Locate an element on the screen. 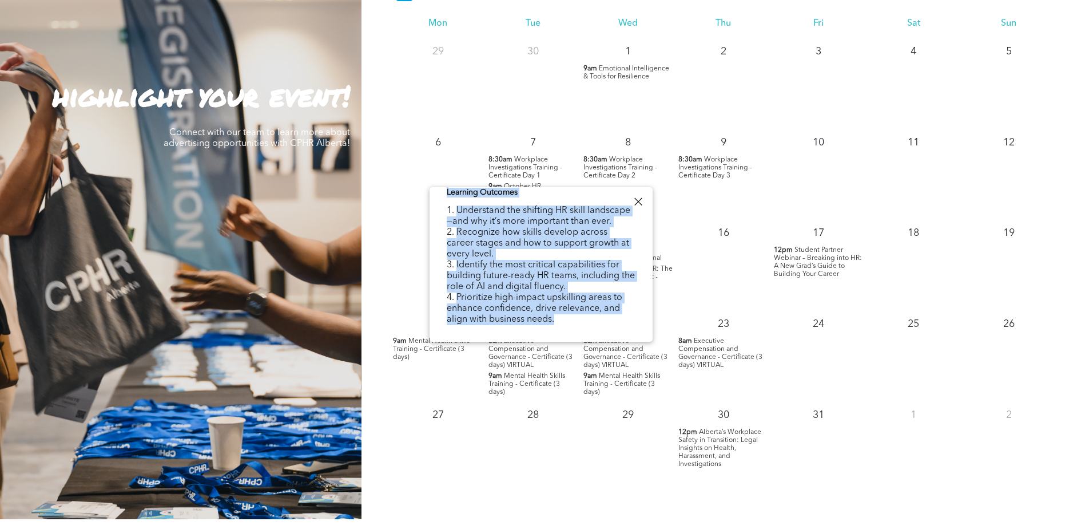 The height and width of the screenshot is (529, 1085). p: 6 is located at coordinates (438, 142).